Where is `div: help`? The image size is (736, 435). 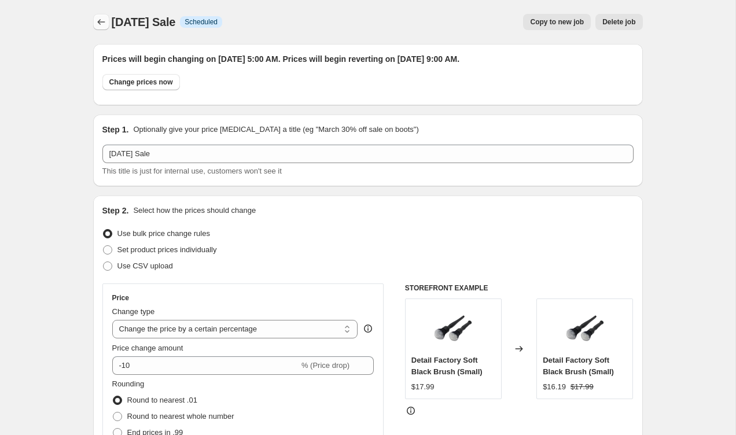
div: help is located at coordinates (368, 328).